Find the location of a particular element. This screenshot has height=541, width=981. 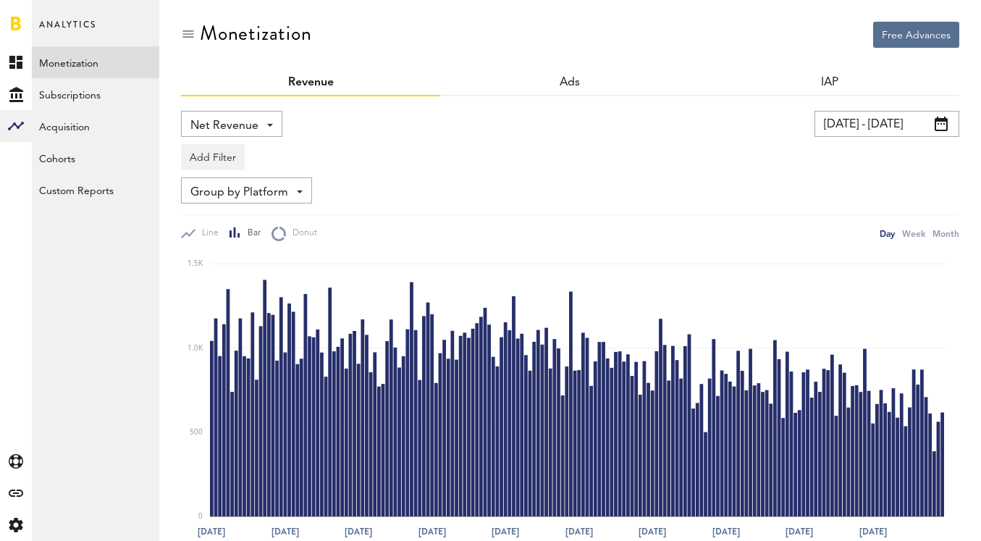

a: Acquisition is located at coordinates (96, 126).